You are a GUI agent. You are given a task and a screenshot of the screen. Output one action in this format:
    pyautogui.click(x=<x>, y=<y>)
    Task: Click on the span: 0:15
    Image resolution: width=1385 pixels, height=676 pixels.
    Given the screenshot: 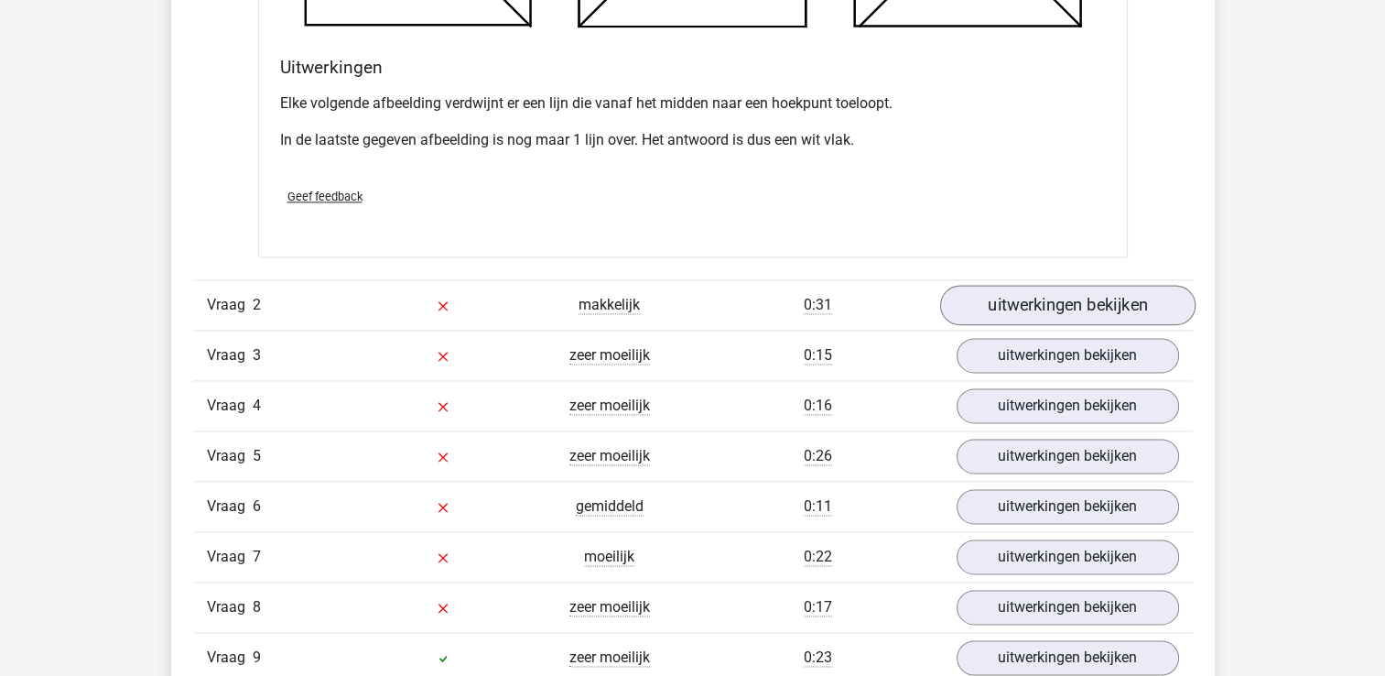 What is the action you would take?
    pyautogui.click(x=817, y=355)
    